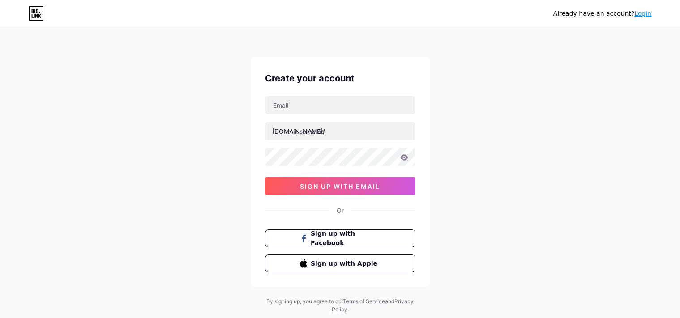  Describe the element at coordinates (340, 131) in the screenshot. I see `input: username` at that location.